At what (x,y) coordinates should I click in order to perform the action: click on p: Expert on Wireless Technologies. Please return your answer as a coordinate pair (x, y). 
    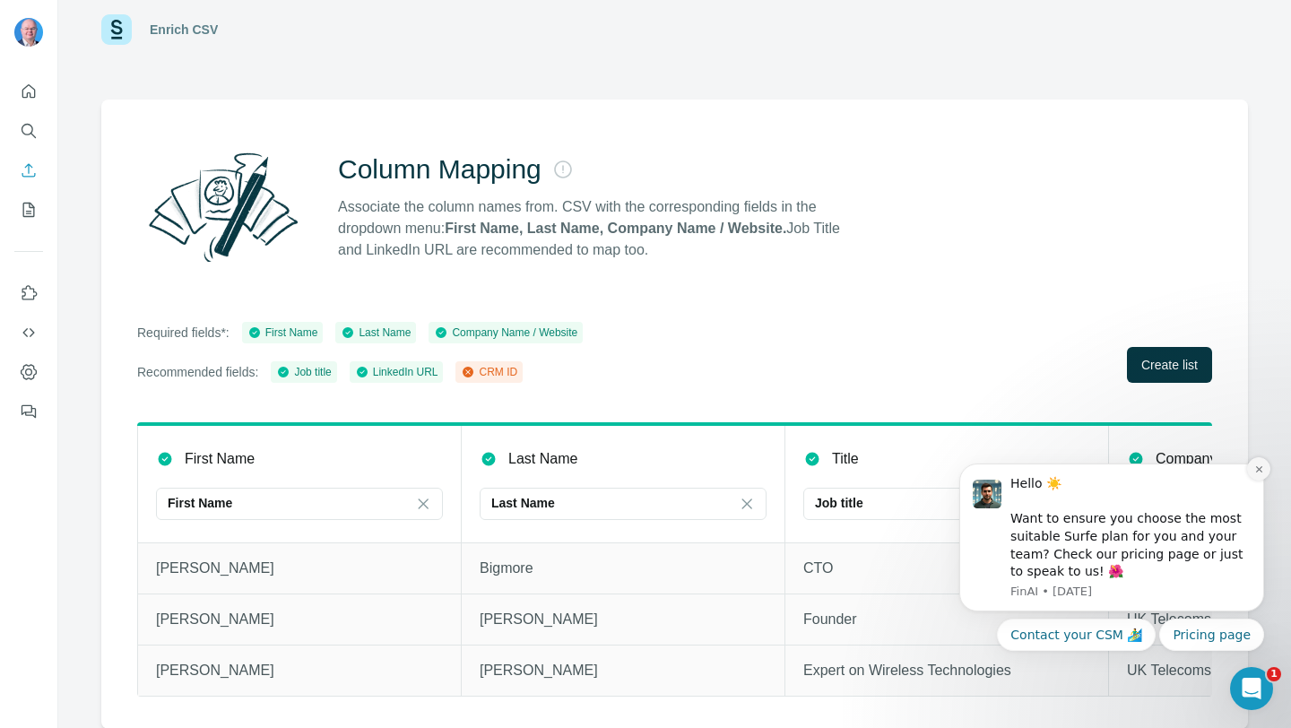
    Looking at the image, I should click on (947, 671).